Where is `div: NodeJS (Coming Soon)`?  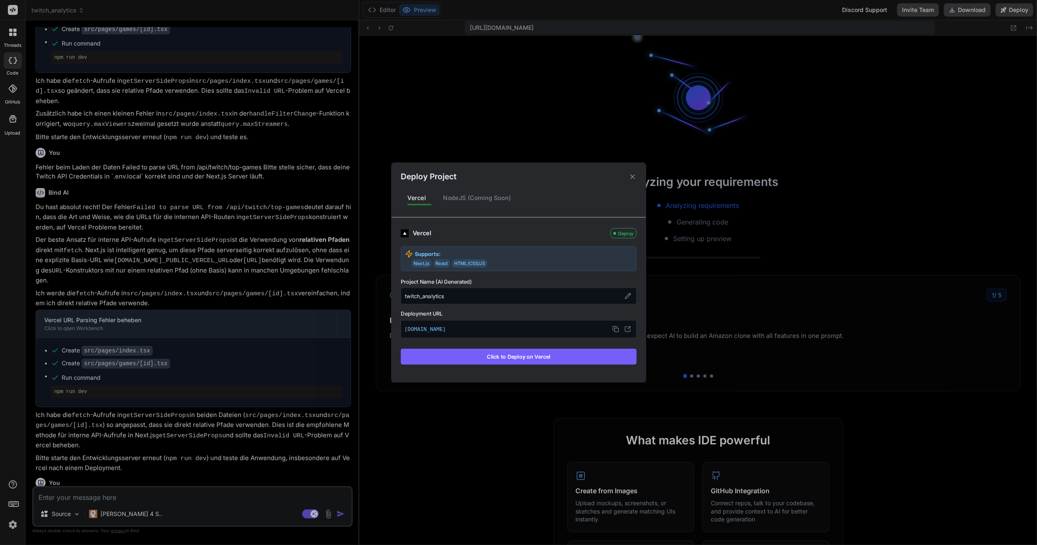
div: NodeJS (Coming Soon) is located at coordinates (477, 198).